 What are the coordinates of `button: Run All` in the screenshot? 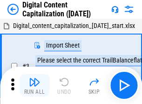 It's located at (34, 85).